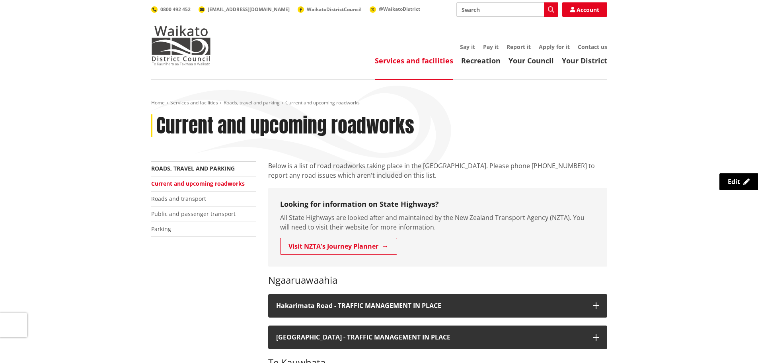 The height and width of the screenshot is (363, 758). Describe the element at coordinates (395, 9) in the screenshot. I see `a: @WaikatoDistrict` at that location.